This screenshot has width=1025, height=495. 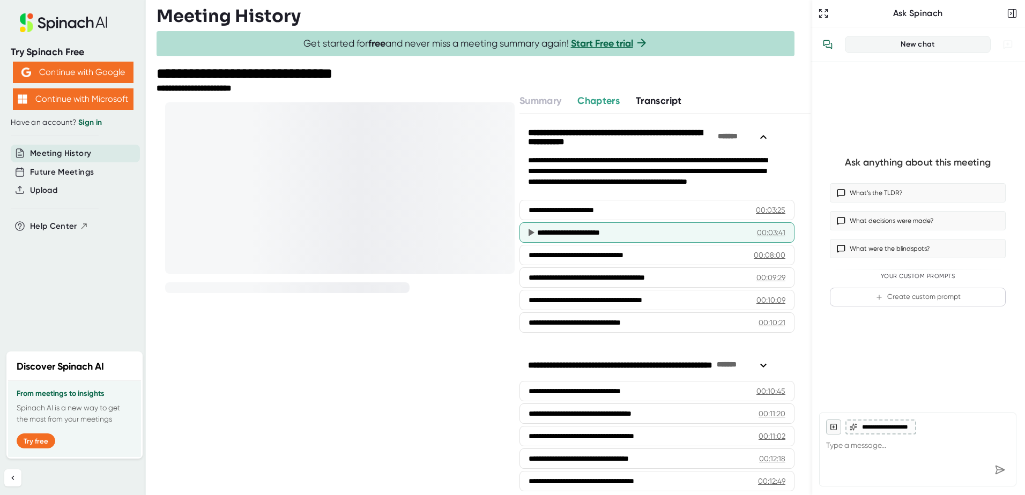 I want to click on button: What’s the TLDR?, so click(x=917, y=193).